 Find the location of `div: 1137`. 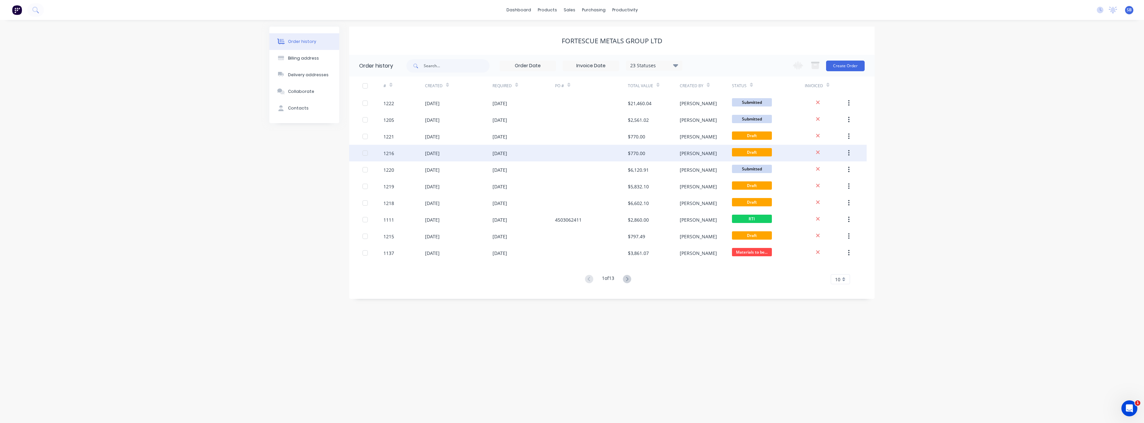

div: 1137 is located at coordinates (389, 253).